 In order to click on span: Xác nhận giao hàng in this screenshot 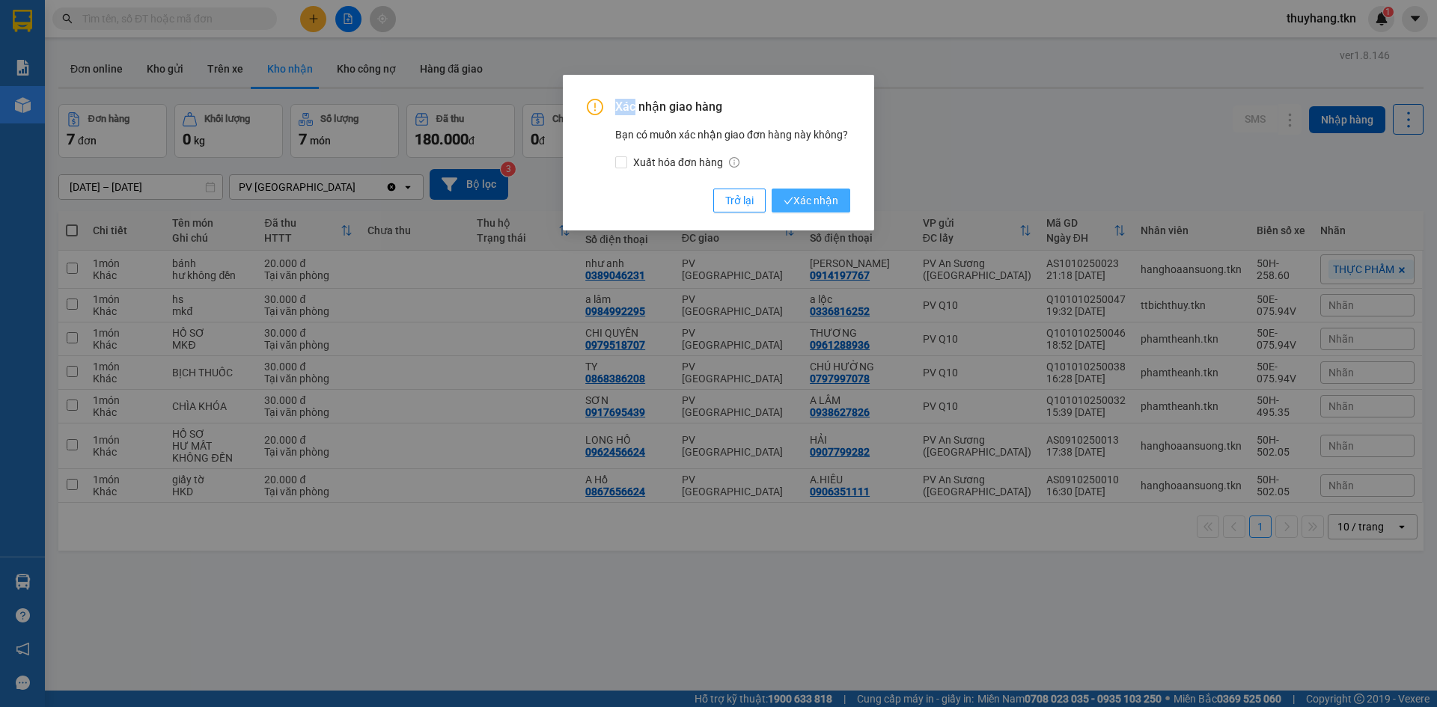, I will do `click(733, 107)`.